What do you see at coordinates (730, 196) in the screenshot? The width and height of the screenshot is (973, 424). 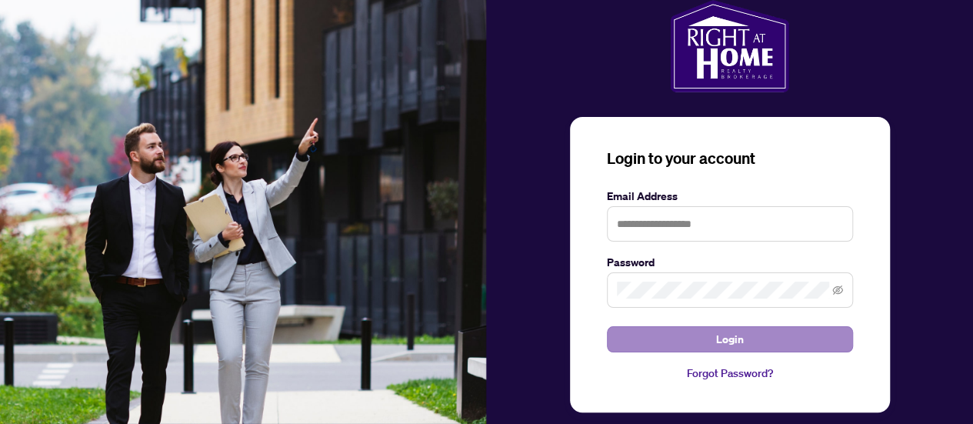 I see `label: Email Address` at bounding box center [730, 196].